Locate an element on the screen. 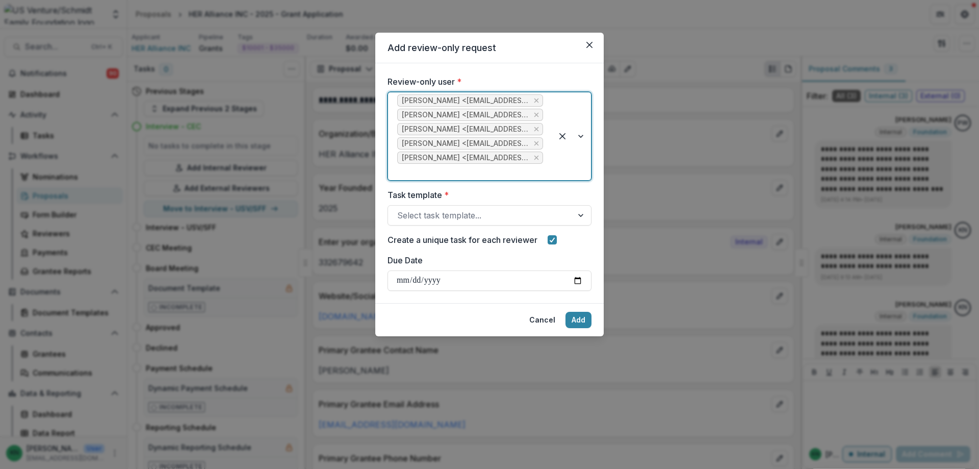  div: Remove Kathi Bellotti <kbellotti@usventure.com> is located at coordinates (536, 100).